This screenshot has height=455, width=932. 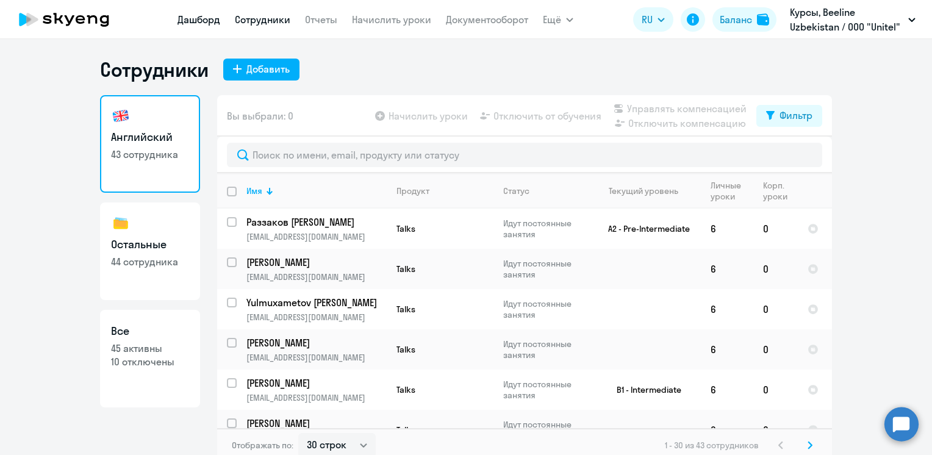 I want to click on button: RU, so click(x=653, y=20).